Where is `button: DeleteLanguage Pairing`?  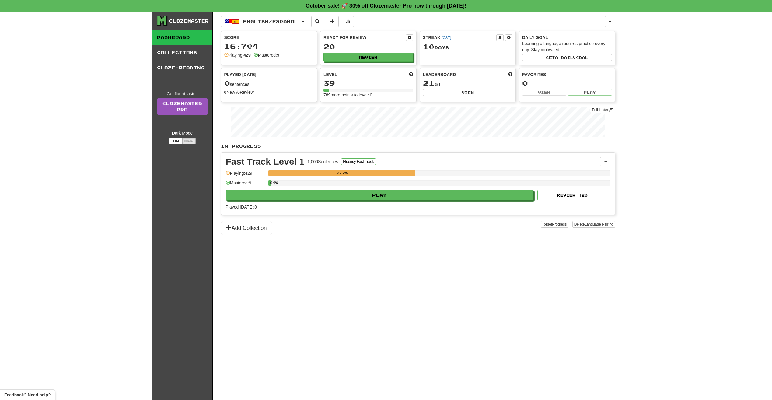
button: DeleteLanguage Pairing is located at coordinates (594, 224).